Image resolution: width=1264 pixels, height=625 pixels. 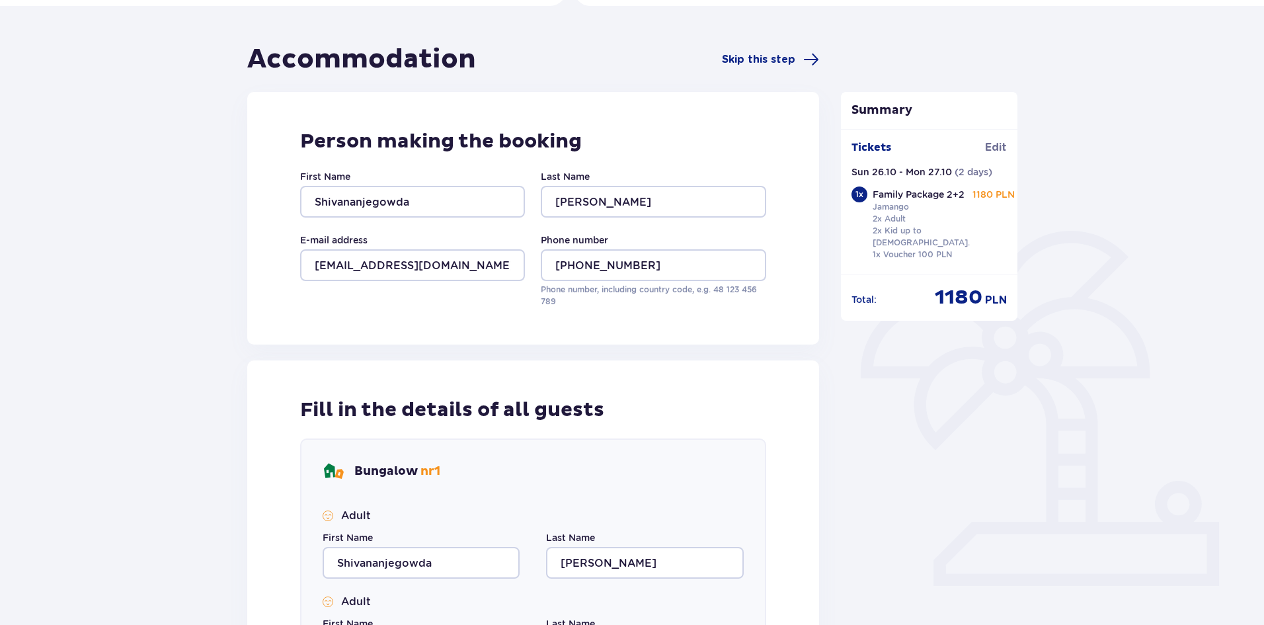 I want to click on p: ( 2 days ), so click(x=973, y=172).